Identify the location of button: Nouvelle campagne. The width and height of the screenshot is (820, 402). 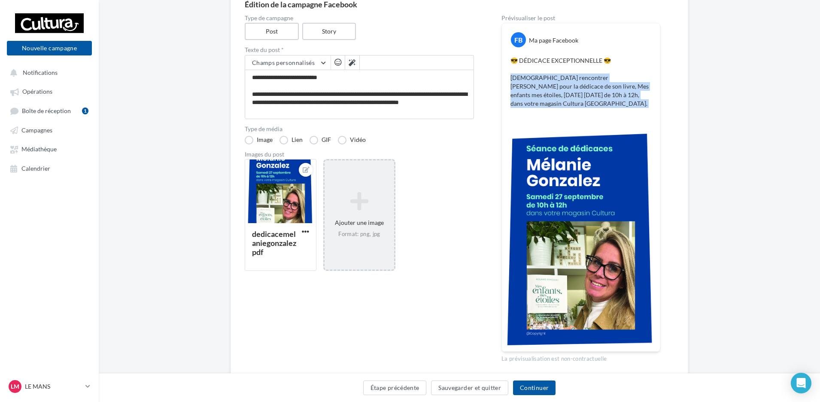
(49, 48).